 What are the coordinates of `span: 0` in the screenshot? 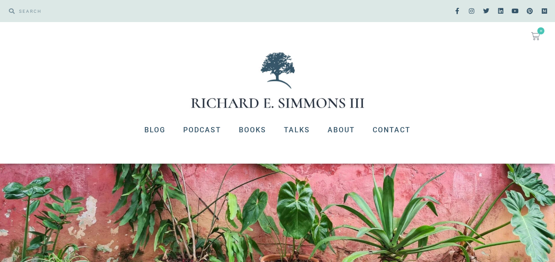 It's located at (540, 31).